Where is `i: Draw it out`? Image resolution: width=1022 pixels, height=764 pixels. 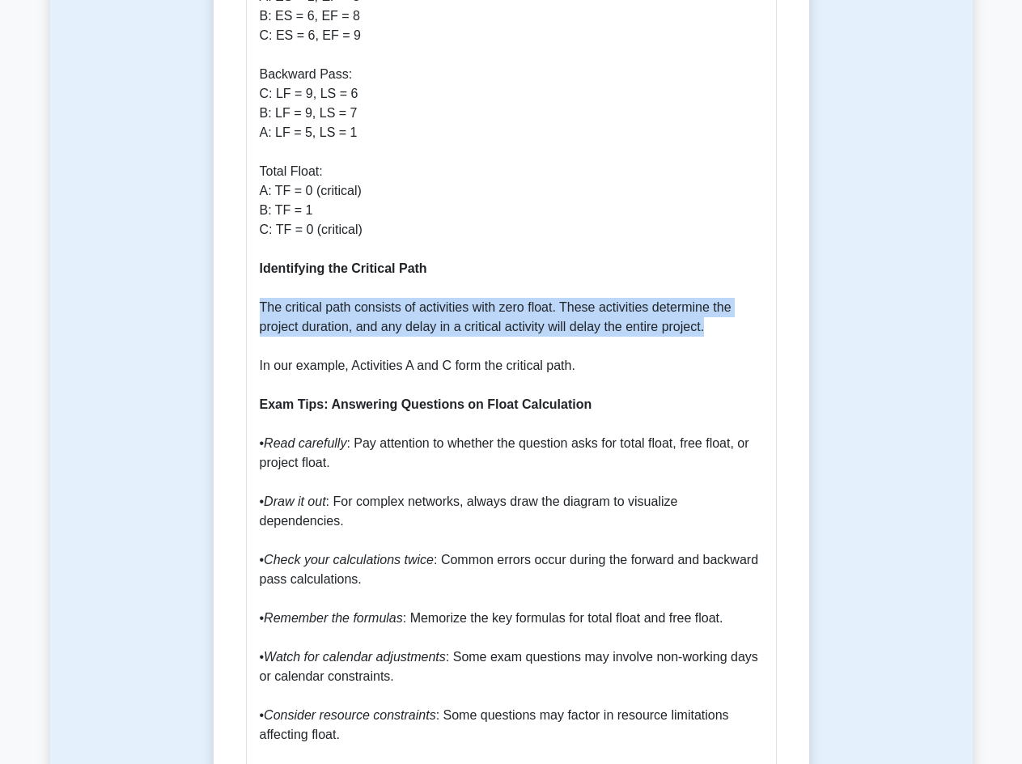
i: Draw it out is located at coordinates (295, 501).